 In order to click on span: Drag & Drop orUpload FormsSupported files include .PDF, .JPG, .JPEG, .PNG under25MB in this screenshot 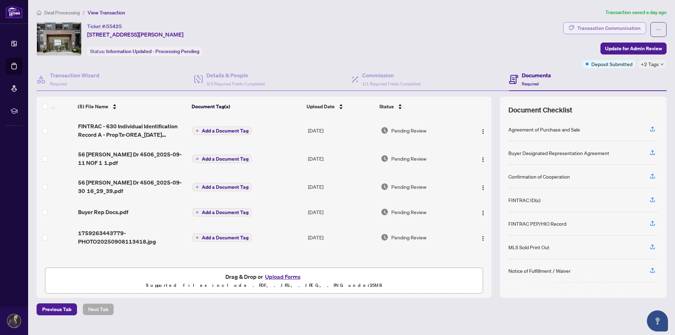, I will do `click(264, 281)`.